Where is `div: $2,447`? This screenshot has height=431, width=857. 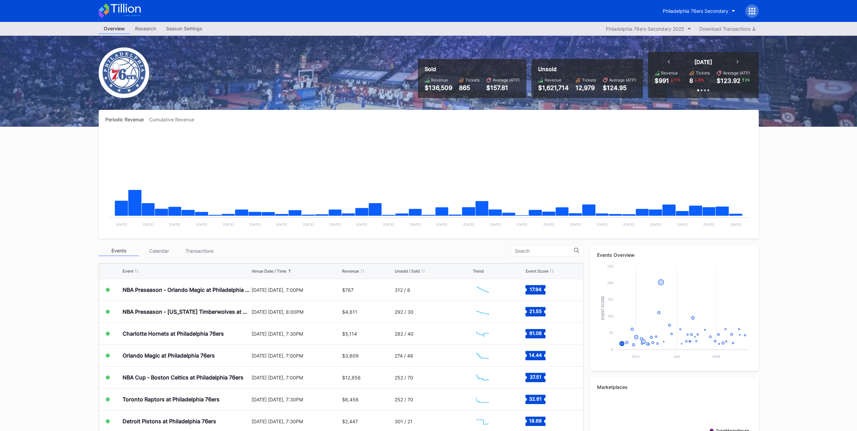 div: $2,447 is located at coordinates (350, 421).